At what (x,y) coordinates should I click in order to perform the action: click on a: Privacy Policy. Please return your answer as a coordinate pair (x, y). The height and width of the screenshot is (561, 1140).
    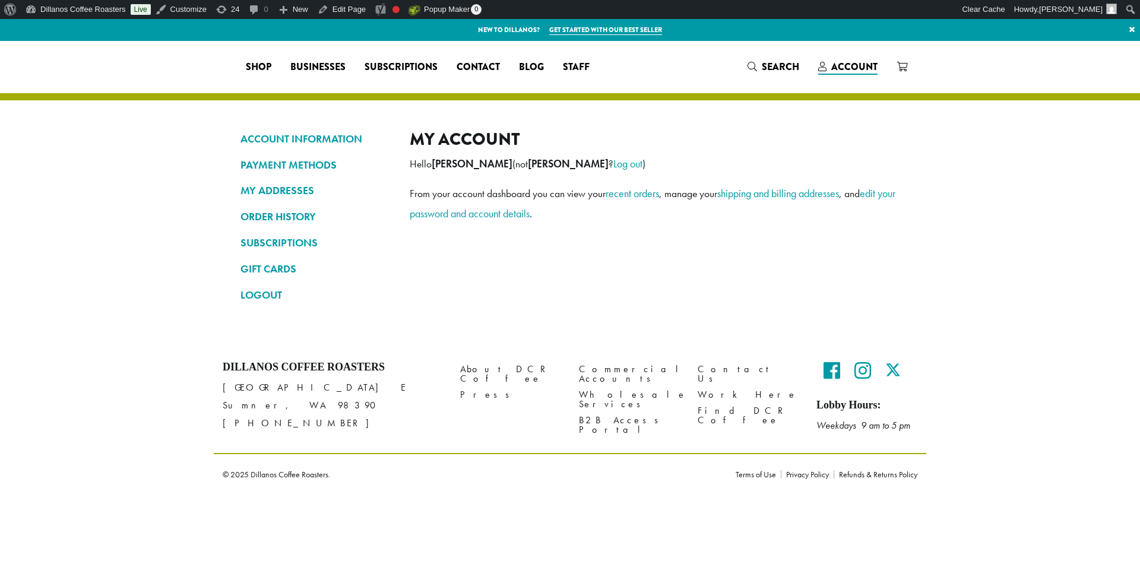
    Looking at the image, I should click on (807, 474).